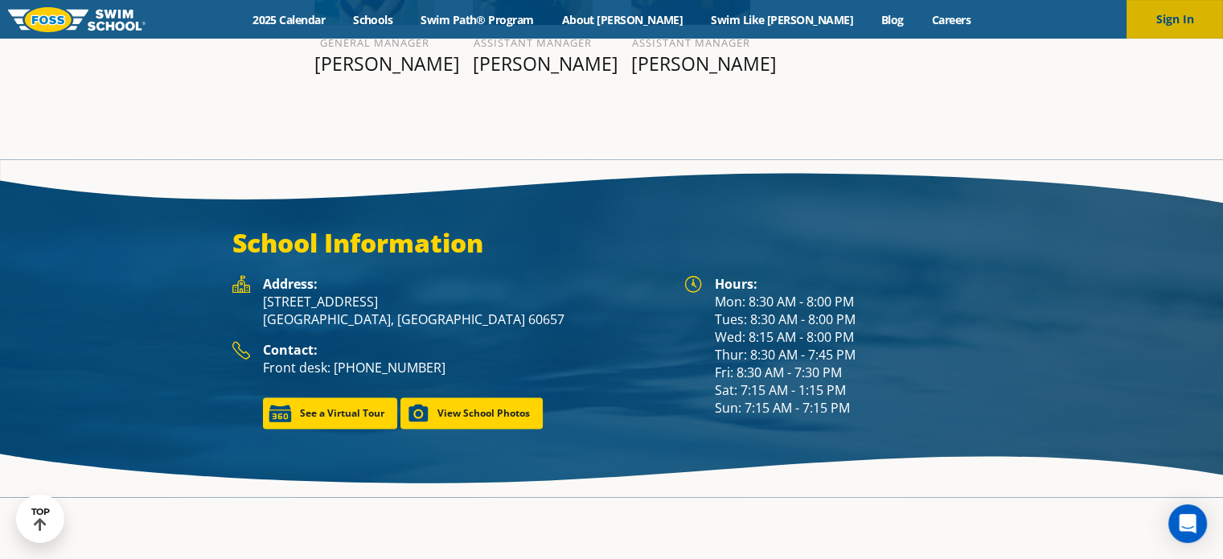  I want to click on h6: General Manager, so click(374, 43).